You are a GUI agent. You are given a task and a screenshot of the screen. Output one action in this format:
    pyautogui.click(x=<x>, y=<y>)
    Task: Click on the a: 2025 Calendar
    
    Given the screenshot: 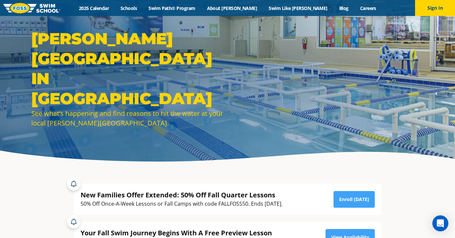 What is the action you would take?
    pyautogui.click(x=94, y=8)
    